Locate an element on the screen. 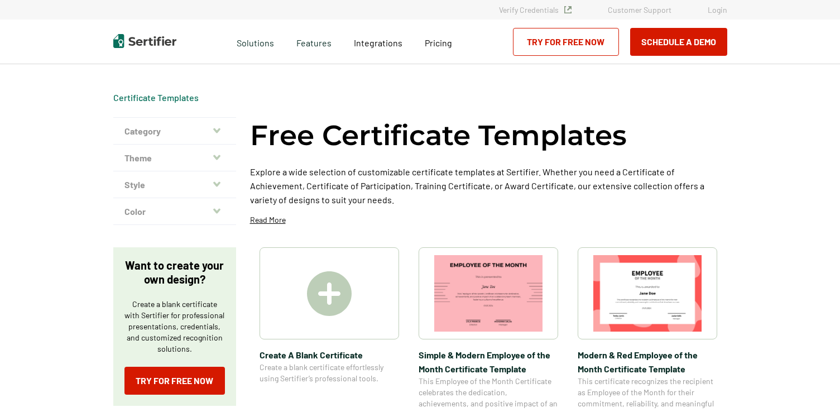 The width and height of the screenshot is (840, 412). p: Create a blank certificate with Sertifier for professional presentations, credentials, and custom... is located at coordinates (175, 326).